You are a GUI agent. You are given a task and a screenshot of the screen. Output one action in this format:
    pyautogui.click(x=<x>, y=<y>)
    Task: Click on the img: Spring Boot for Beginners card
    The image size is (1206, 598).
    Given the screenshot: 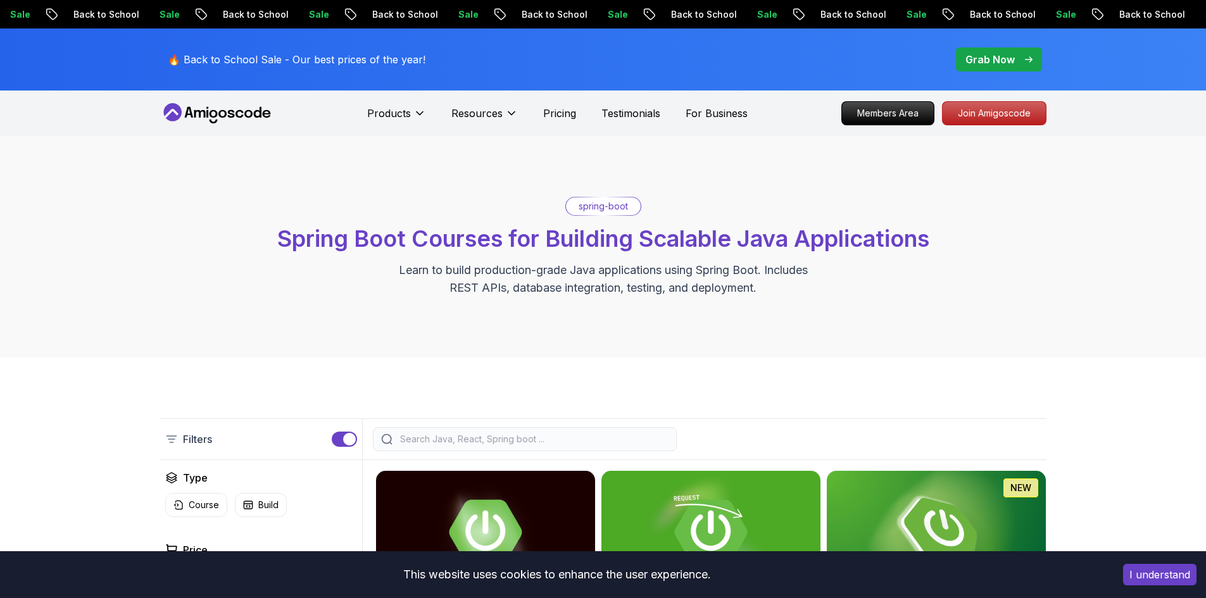 What is the action you would take?
    pyautogui.click(x=937, y=533)
    